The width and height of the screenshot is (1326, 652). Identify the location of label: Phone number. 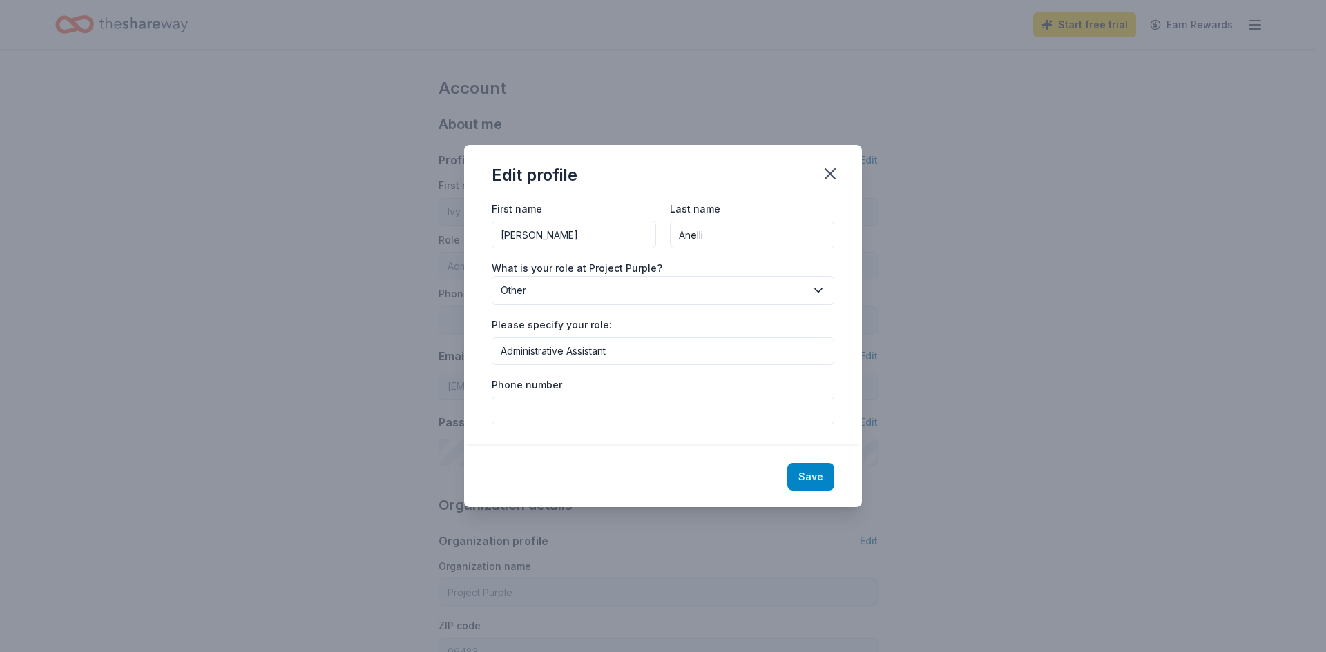
(527, 385).